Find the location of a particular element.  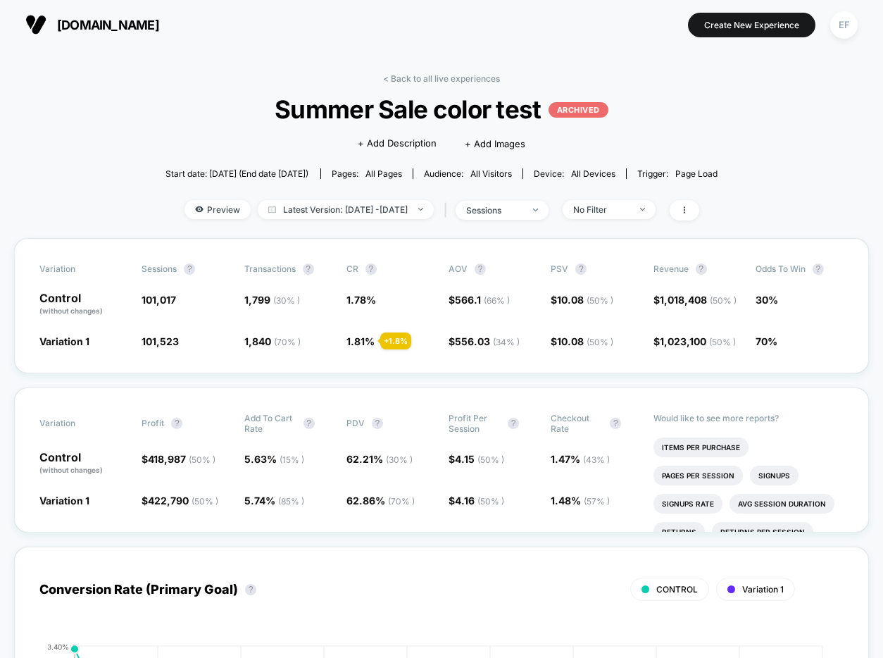

span: ( 34 % ) is located at coordinates (506, 342).